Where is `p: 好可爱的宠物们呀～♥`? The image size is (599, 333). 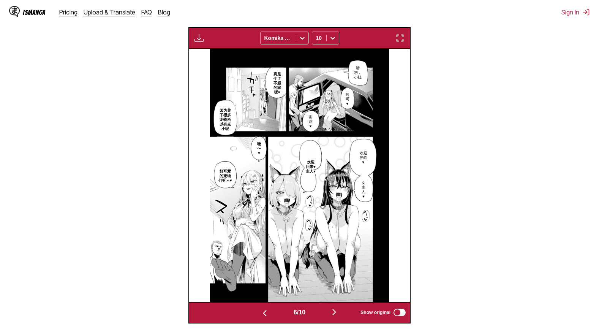
p: 好可爱的宠物们呀～♥ is located at coordinates (225, 175).